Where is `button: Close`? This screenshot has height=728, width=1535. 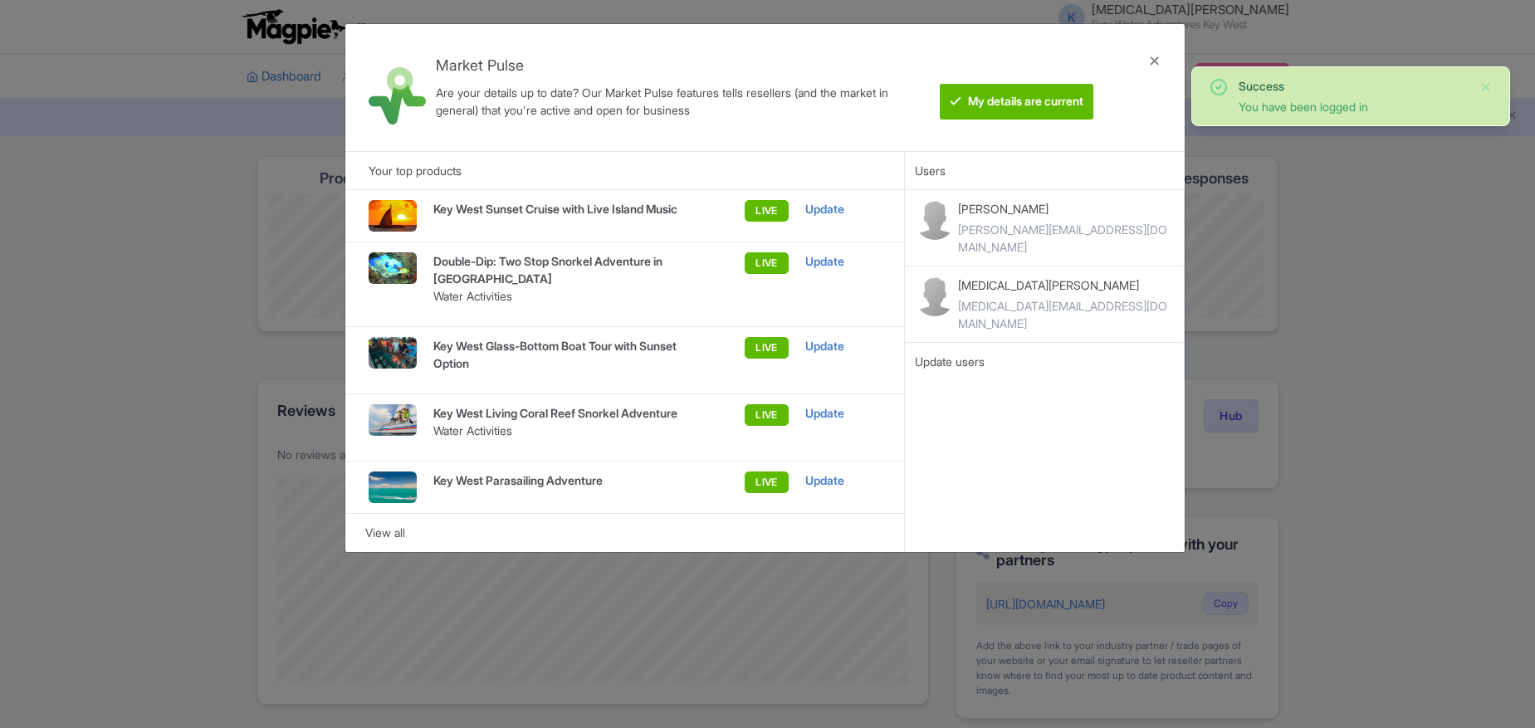
button: Close is located at coordinates (1486, 87).